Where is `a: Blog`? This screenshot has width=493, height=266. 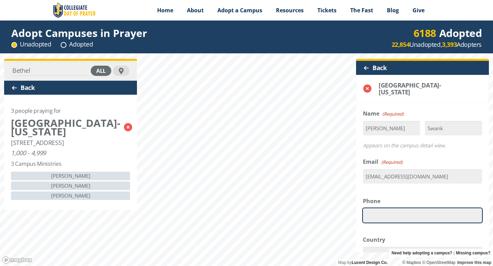 a: Blog is located at coordinates (393, 10).